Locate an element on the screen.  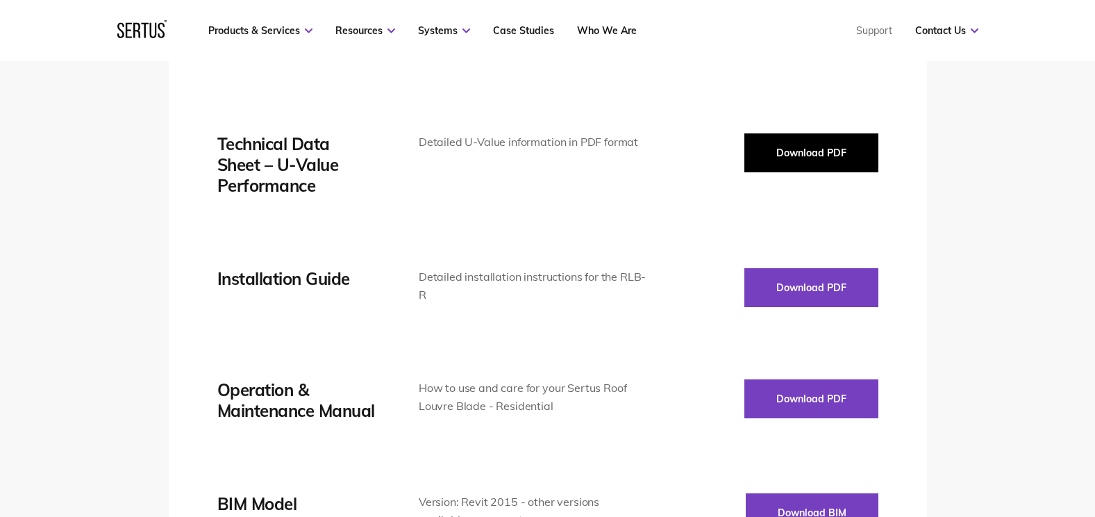
a: Products & Services is located at coordinates (260, 31).